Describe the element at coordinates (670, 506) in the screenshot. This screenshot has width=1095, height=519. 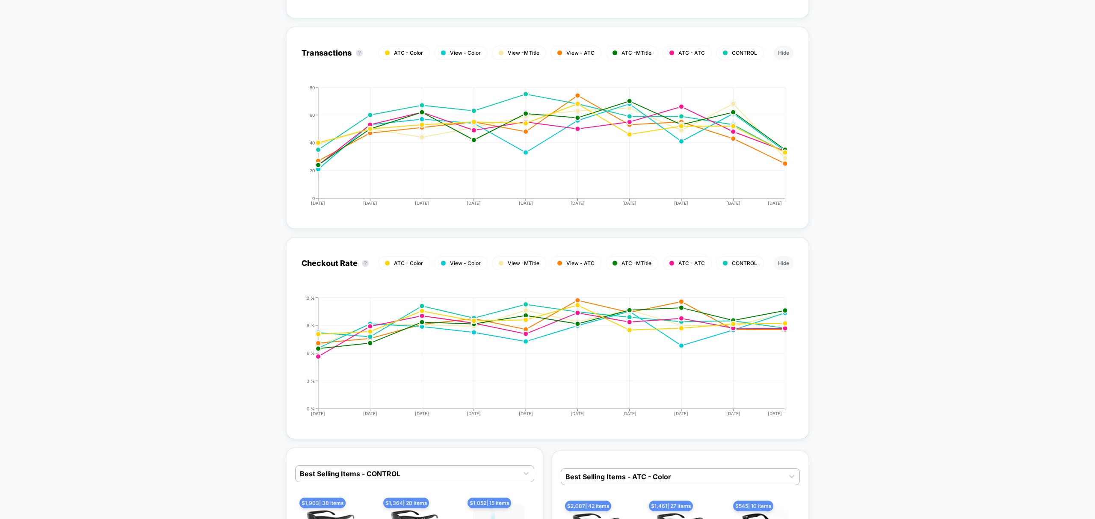
I see `span: $ 1,461 | 27 items` at that location.